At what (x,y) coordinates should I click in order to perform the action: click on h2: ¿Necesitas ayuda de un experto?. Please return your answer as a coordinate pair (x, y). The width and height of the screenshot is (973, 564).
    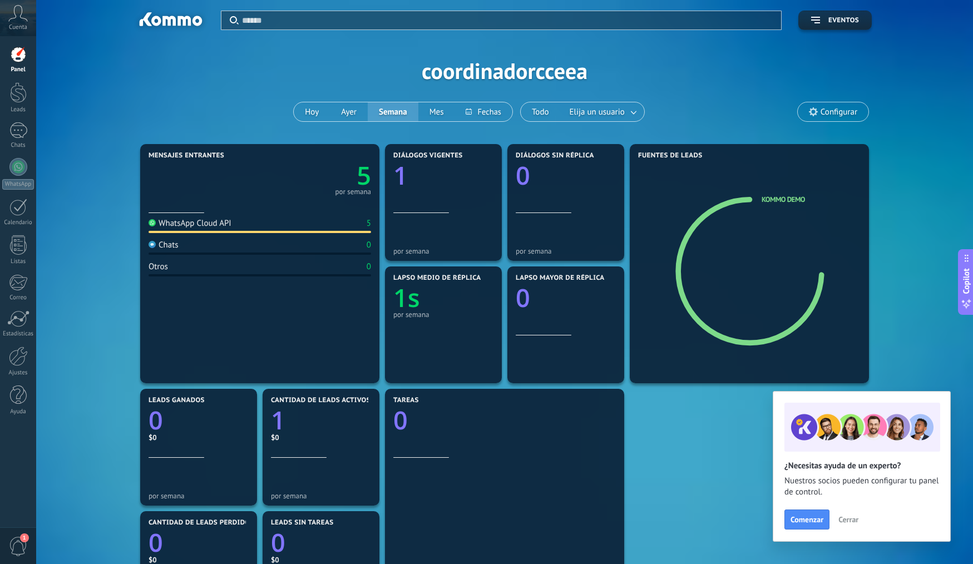
    Looking at the image, I should click on (862, 466).